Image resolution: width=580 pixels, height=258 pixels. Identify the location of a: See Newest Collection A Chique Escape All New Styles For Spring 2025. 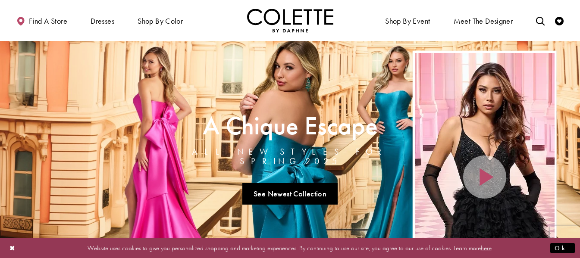
(290, 194).